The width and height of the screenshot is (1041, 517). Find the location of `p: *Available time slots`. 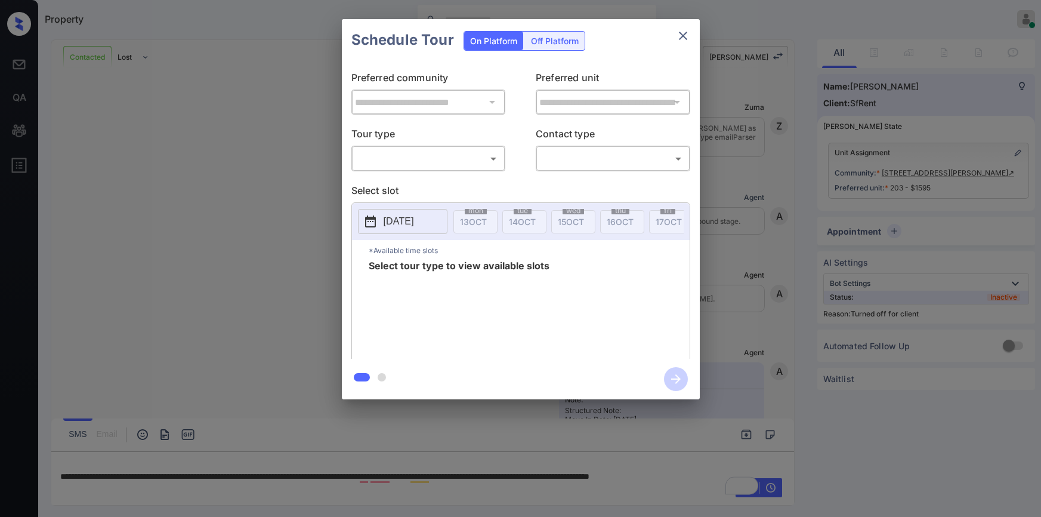

p: *Available time slots is located at coordinates (529, 250).